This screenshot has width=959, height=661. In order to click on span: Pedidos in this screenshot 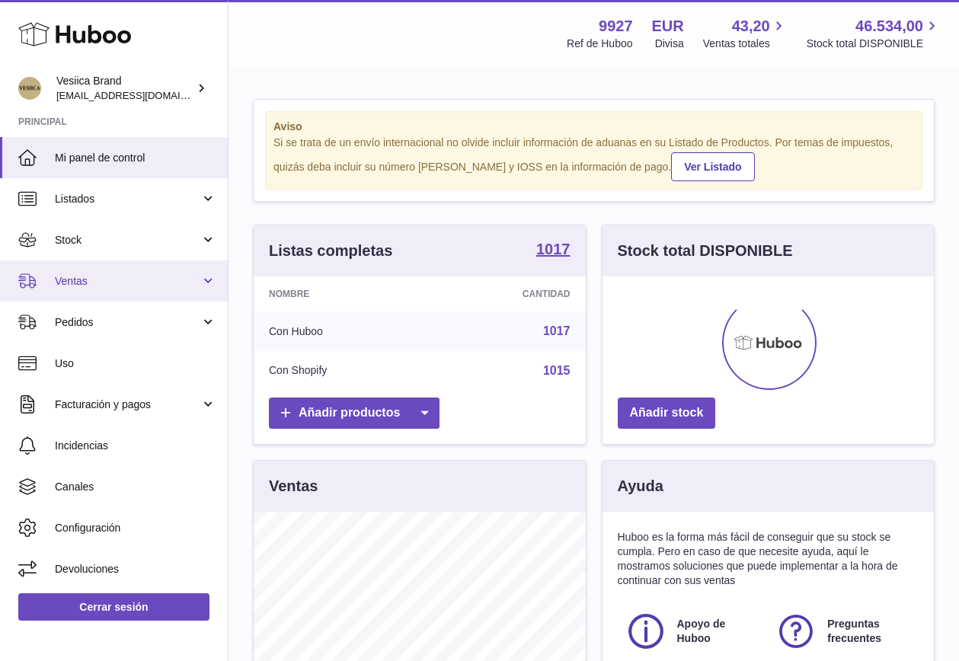, I will do `click(127, 322)`.